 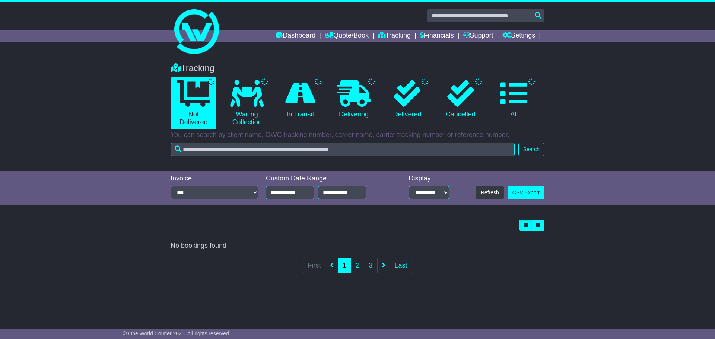 I want to click on a: Cancelled, so click(x=460, y=99).